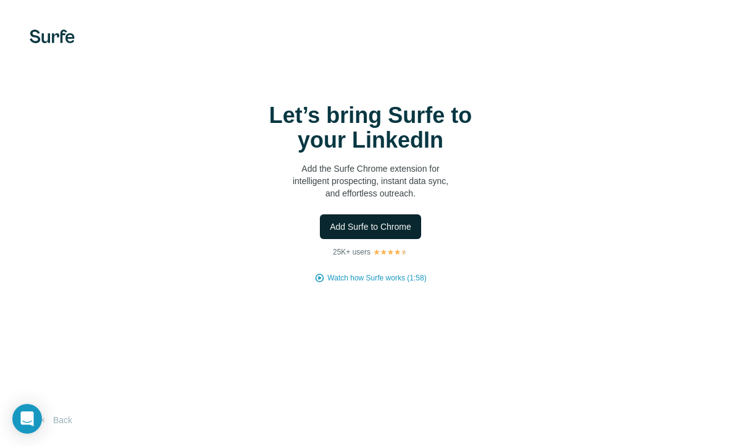 This screenshot has height=446, width=741. What do you see at coordinates (370, 227) in the screenshot?
I see `span: Add Surfe to Chrome` at bounding box center [370, 227].